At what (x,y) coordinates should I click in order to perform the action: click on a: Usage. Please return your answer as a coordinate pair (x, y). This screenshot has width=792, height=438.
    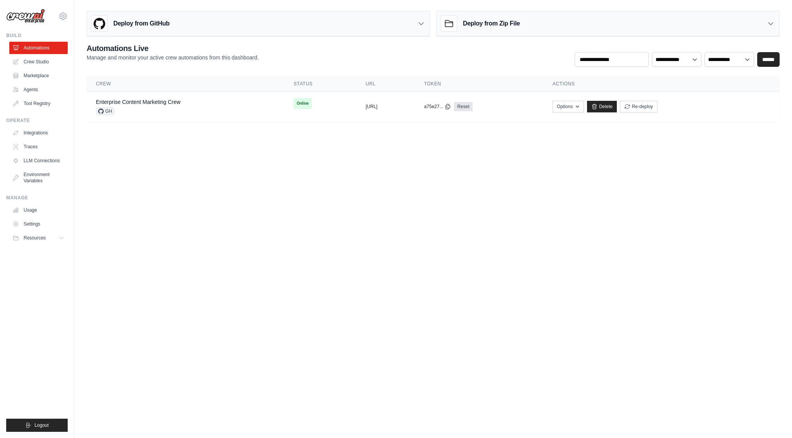
    Looking at the image, I should click on (38, 210).